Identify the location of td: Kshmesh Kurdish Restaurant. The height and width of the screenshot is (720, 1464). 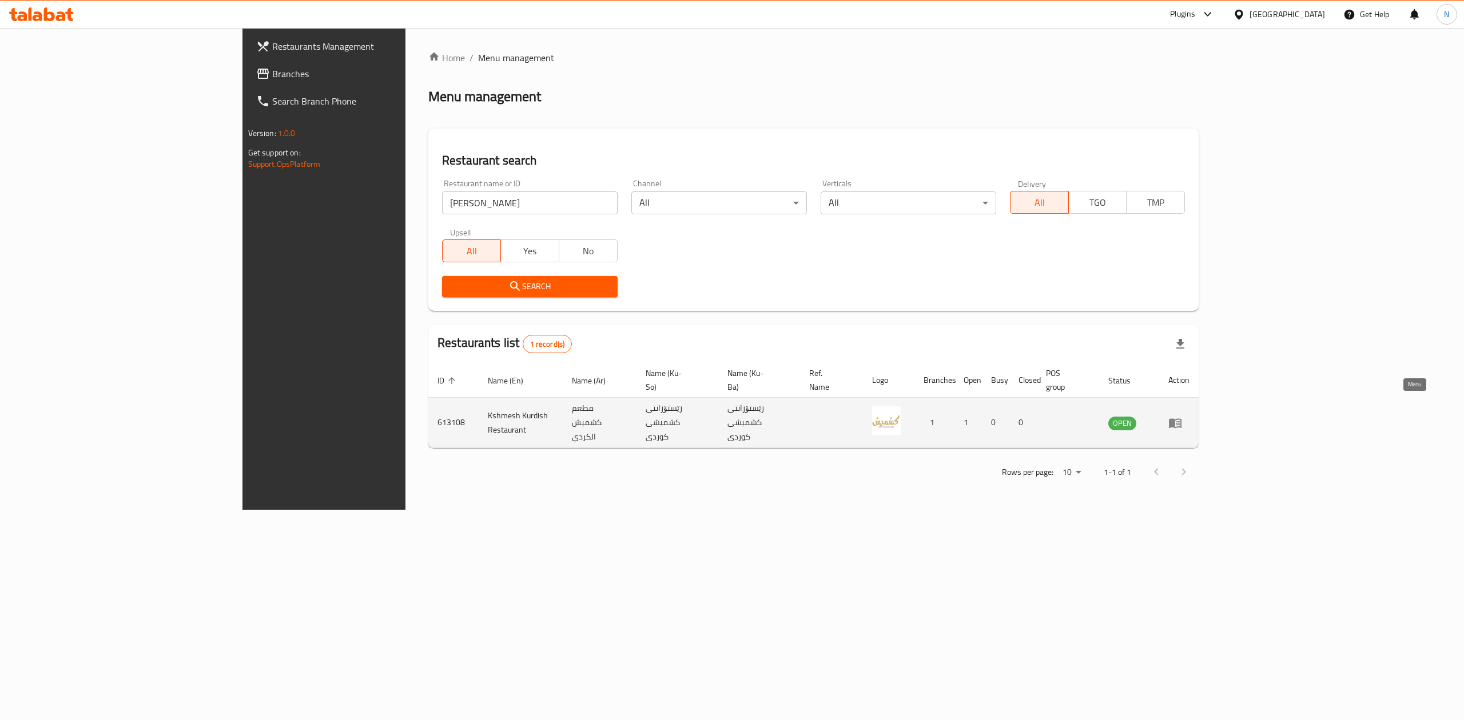
(520, 423).